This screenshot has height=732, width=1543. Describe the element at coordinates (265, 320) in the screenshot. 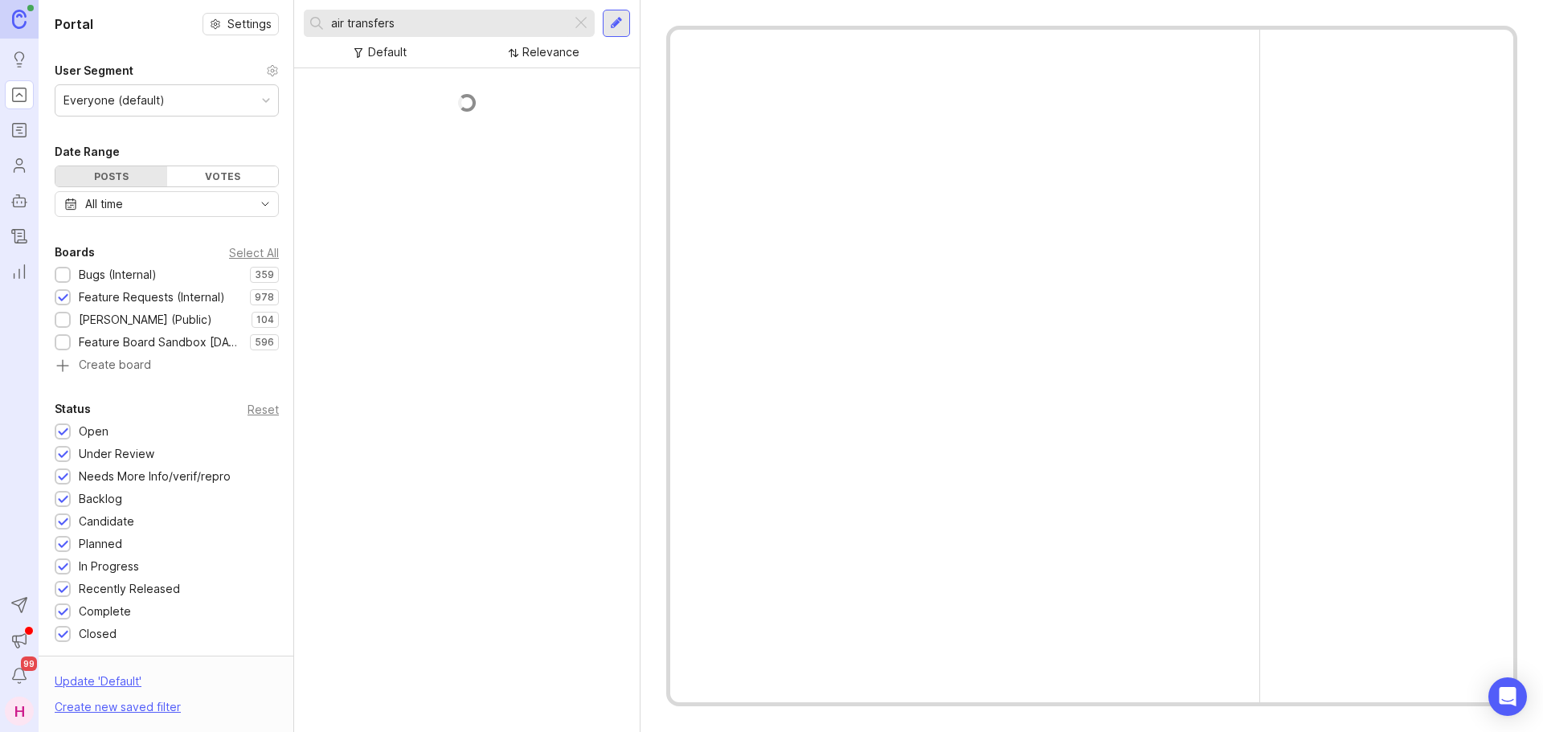

I see `p: 104` at that location.